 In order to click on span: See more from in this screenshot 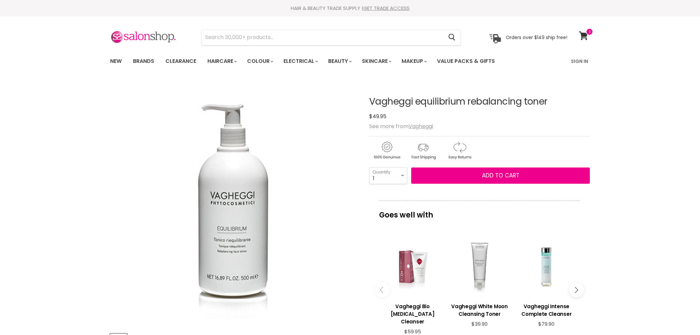, I will do `click(401, 126)`.